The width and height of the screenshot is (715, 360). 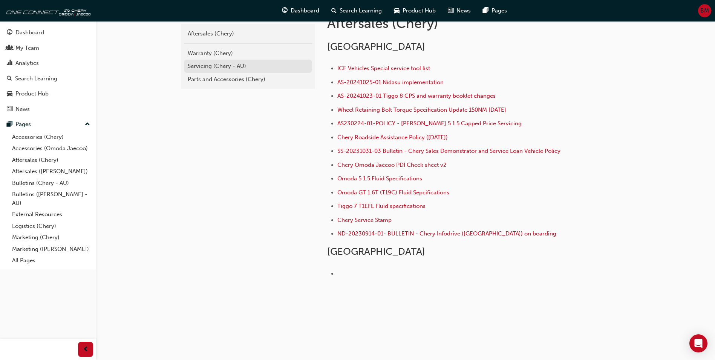 I want to click on a: Marketing (Chery), so click(x=51, y=237).